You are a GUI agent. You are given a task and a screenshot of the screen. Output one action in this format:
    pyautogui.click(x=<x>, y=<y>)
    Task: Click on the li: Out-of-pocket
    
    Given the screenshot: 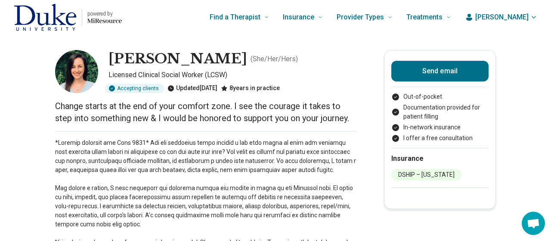 What is the action you would take?
    pyautogui.click(x=440, y=96)
    